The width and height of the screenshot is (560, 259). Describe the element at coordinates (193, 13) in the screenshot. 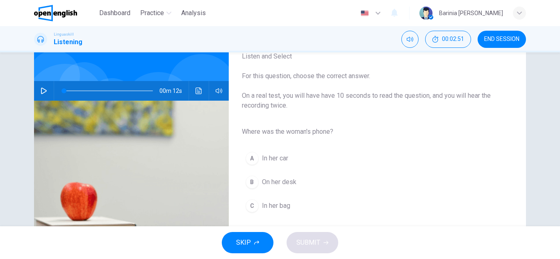

I see `a: Analysis` at that location.